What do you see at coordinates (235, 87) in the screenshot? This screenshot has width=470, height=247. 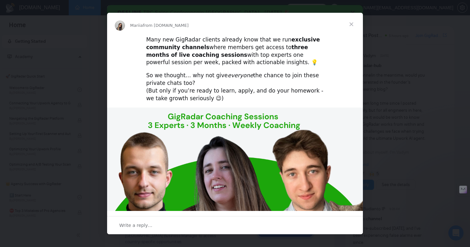 I see `div: So we thought… why not give the chance to join these private chats too? (But only if you’re ready...` at bounding box center [235, 87].